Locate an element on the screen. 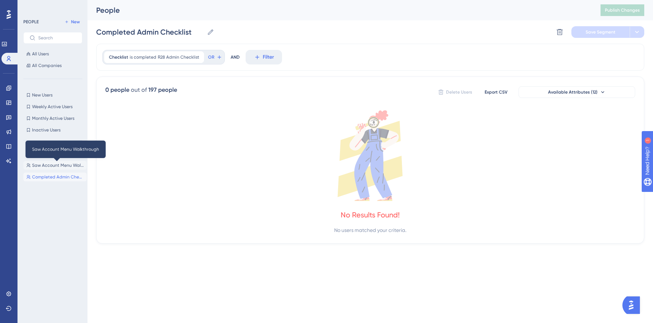 The height and width of the screenshot is (323, 653). span: Delete Users is located at coordinates (459, 92).